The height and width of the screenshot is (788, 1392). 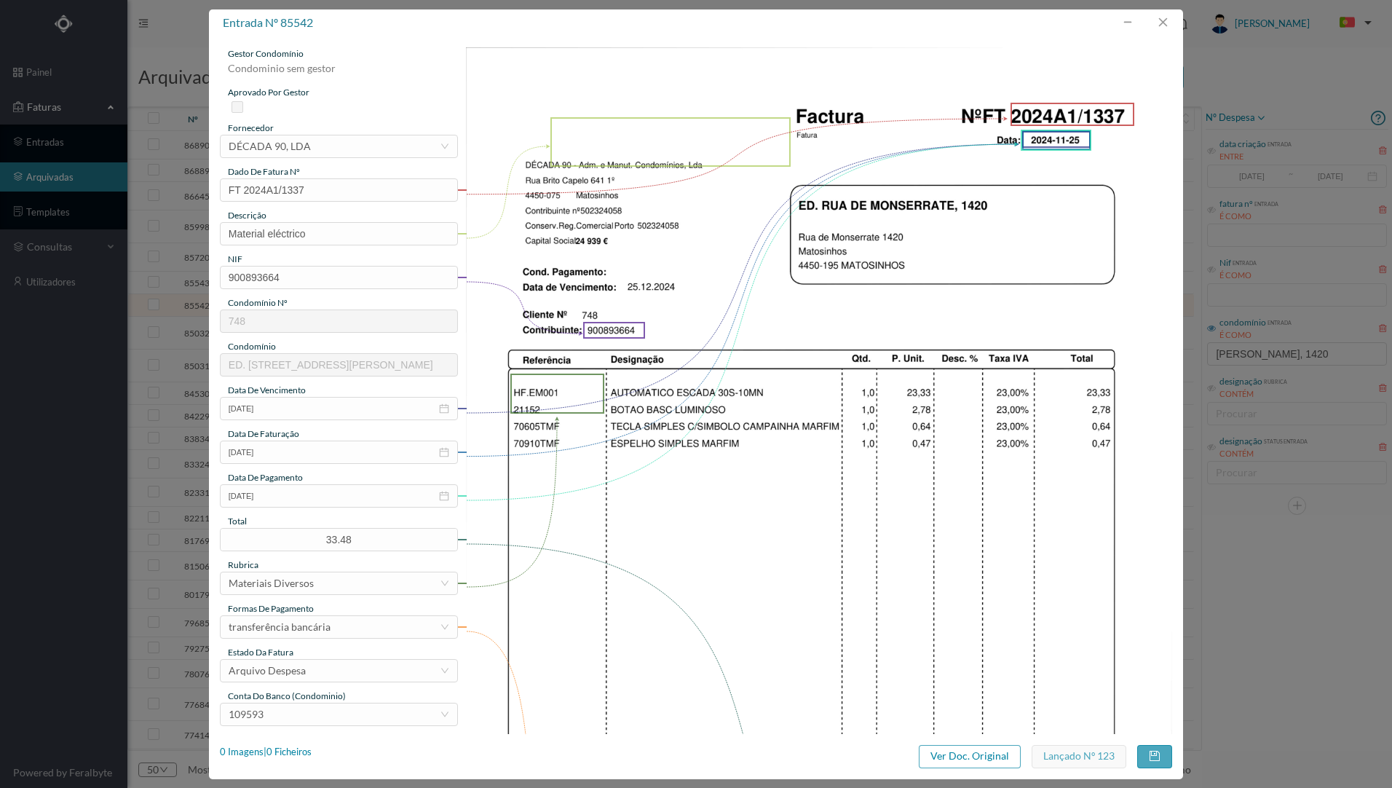 What do you see at coordinates (267, 670) in the screenshot?
I see `div: Arquivo Despesa` at bounding box center [267, 670].